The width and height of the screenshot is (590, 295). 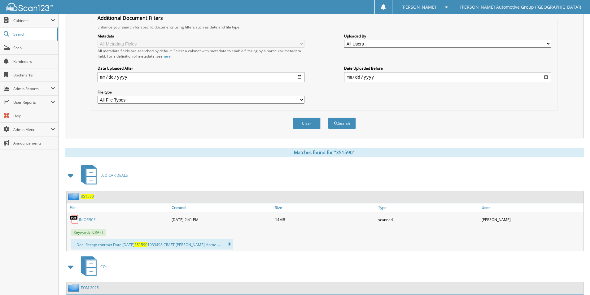 What do you see at coordinates (342, 123) in the screenshot?
I see `button: Search` at bounding box center [342, 123].